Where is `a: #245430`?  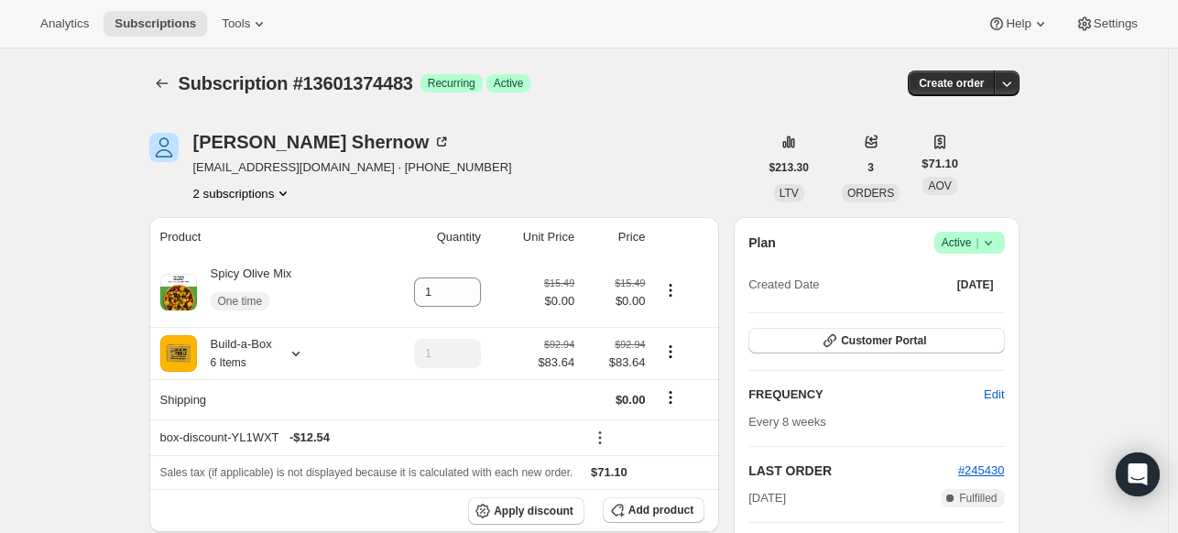 a: #245430 is located at coordinates (981, 470).